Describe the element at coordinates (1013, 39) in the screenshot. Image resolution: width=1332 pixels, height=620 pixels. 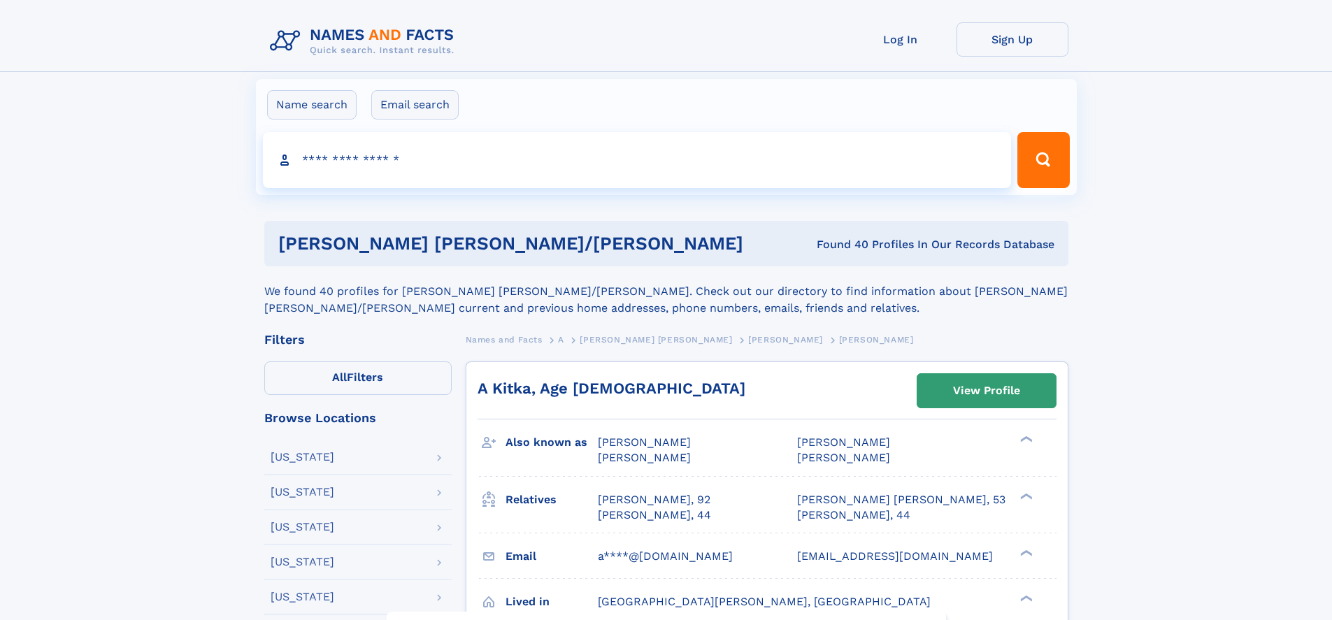
I see `a: Sign Up` at that location.